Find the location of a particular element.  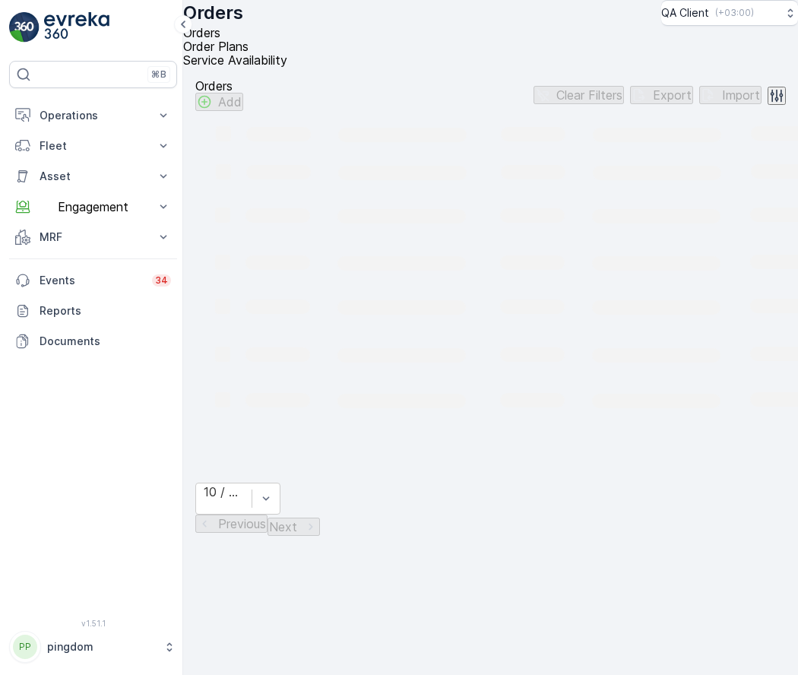

p: Engagement is located at coordinates (93, 207).